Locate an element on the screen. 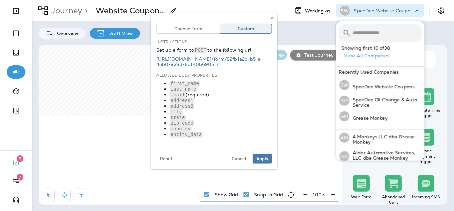  button: Expand Sidebar is located at coordinates (16, 11).